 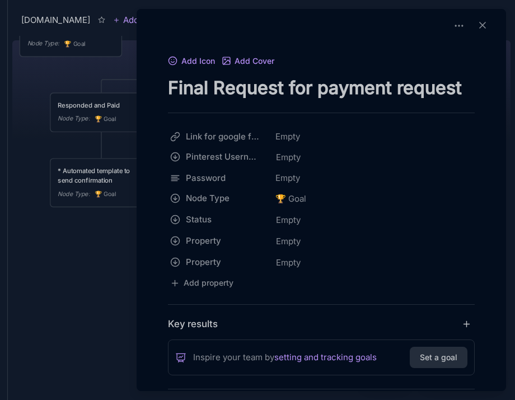 I want to click on span: Password, so click(x=223, y=178).